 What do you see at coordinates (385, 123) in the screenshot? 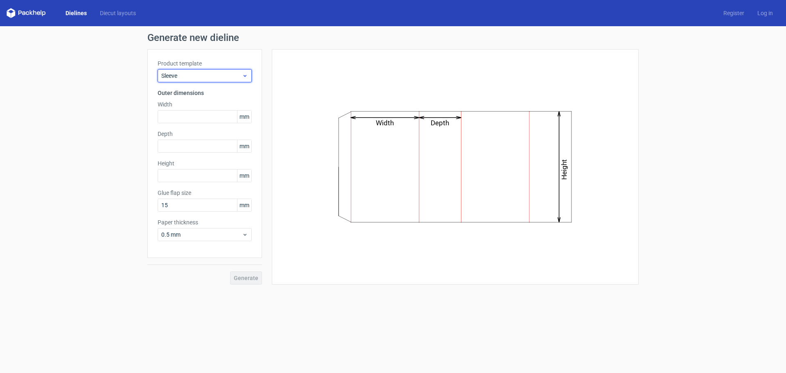
I see `text: Width` at bounding box center [385, 123].